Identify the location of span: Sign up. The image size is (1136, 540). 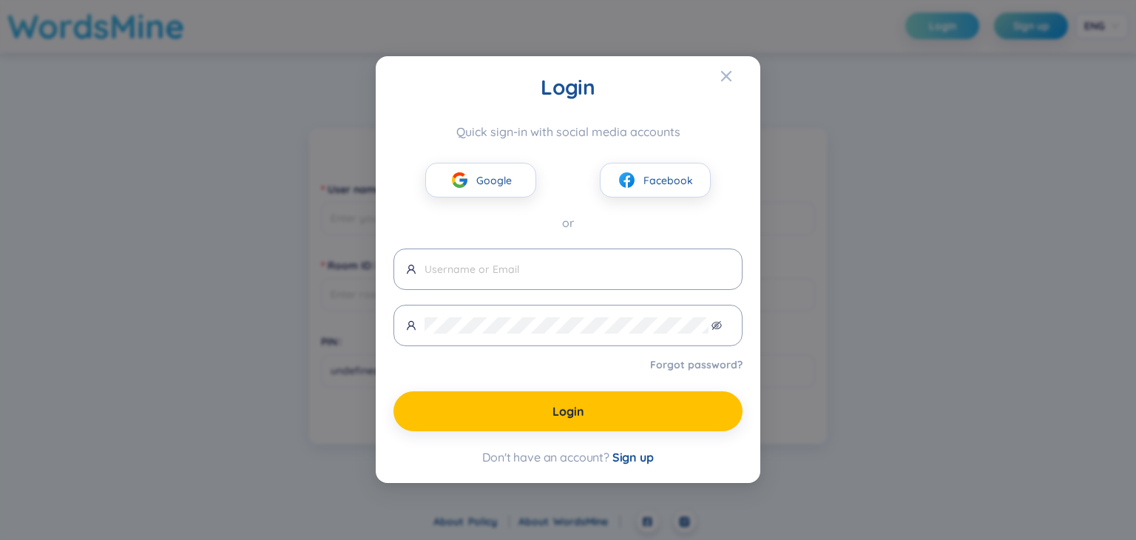
(633, 458).